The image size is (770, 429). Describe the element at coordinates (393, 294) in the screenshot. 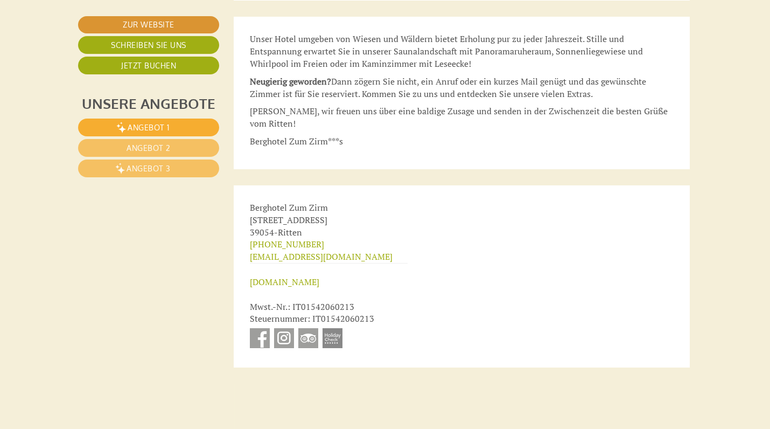

I see `button: Senden` at that location.